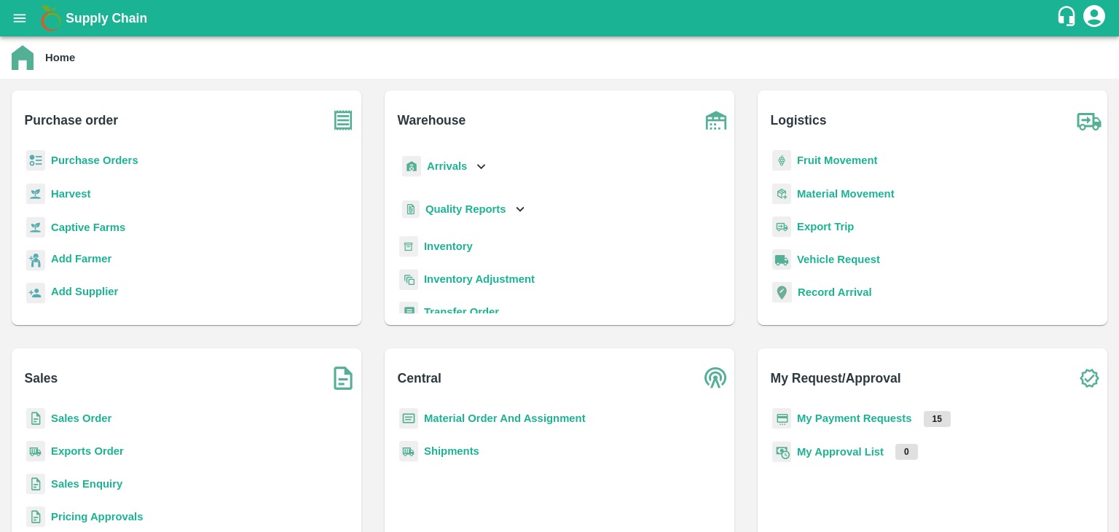 This screenshot has height=532, width=1119. Describe the element at coordinates (461, 312) in the screenshot. I see `b: Transfer Order` at that location.